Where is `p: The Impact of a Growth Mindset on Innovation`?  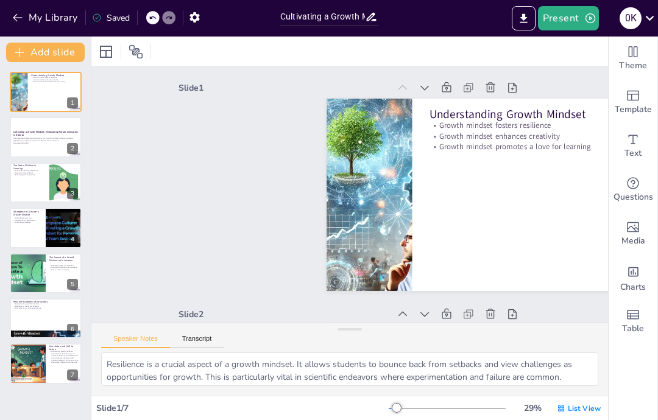 p: The Impact of a Growth Mindset on Innovation is located at coordinates (63, 259).